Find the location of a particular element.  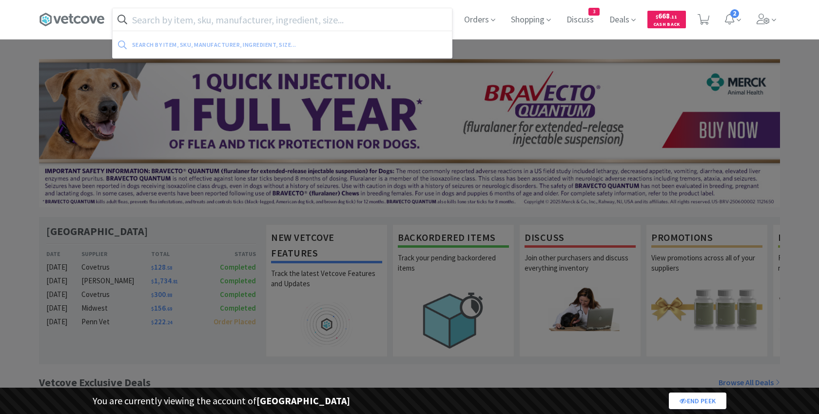

a: Discuss3 is located at coordinates (580, 20).